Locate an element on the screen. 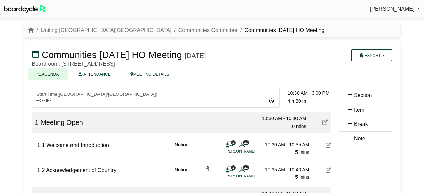 This screenshot has height=193, width=424. span: 4 h 30 m is located at coordinates (297, 101).